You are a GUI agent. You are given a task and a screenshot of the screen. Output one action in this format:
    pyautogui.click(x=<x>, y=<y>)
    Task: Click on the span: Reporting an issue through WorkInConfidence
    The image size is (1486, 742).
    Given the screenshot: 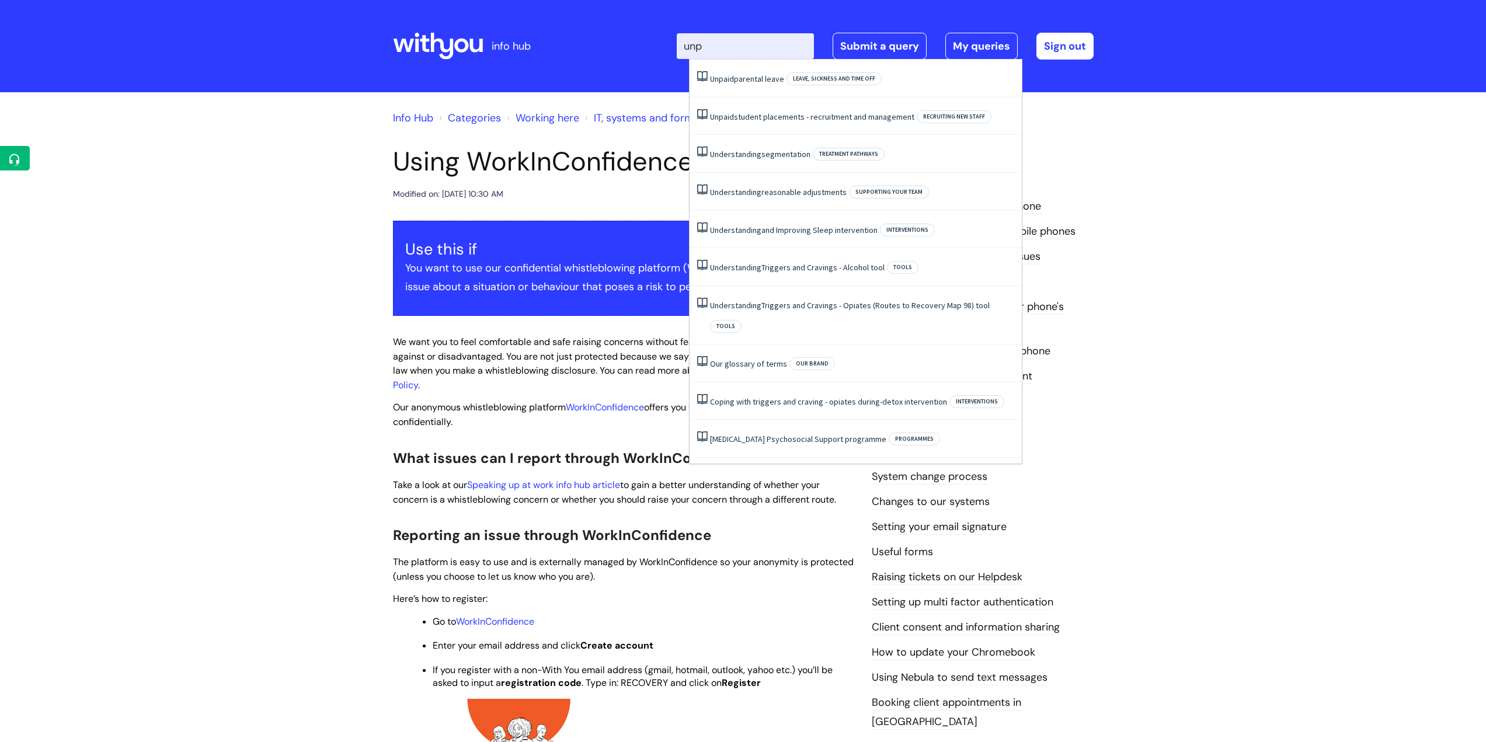 What is the action you would take?
    pyautogui.click(x=552, y=535)
    